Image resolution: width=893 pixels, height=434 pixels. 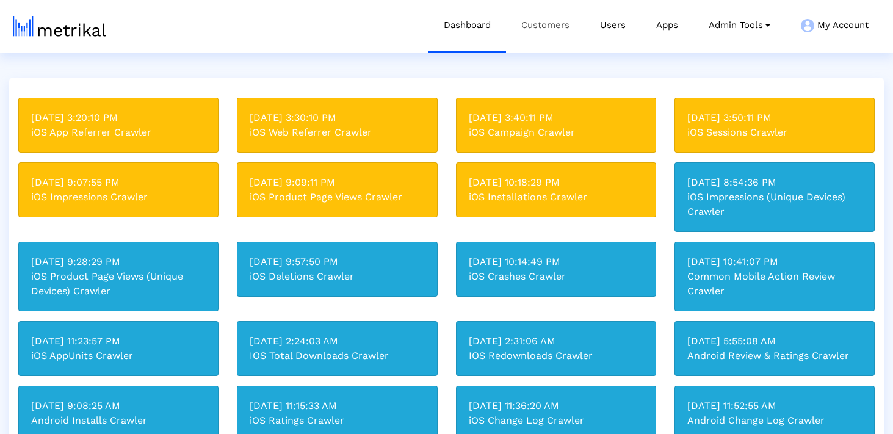 What do you see at coordinates (337, 133) in the screenshot?
I see `div: iOS Web Referrer Crawler` at bounding box center [337, 133].